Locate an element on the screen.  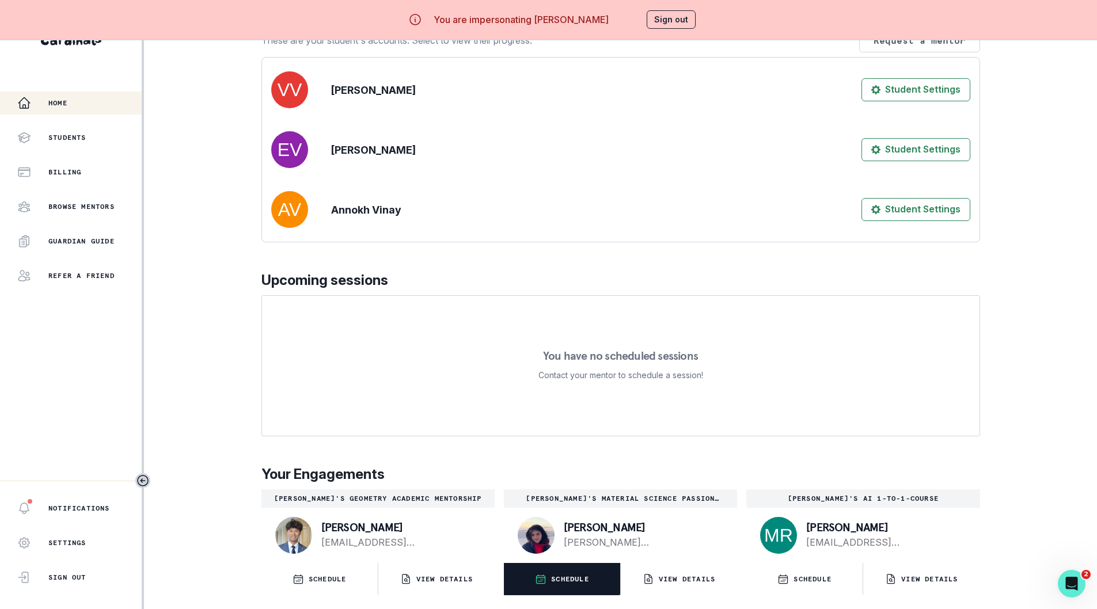
span: 2 is located at coordinates (1086, 575).